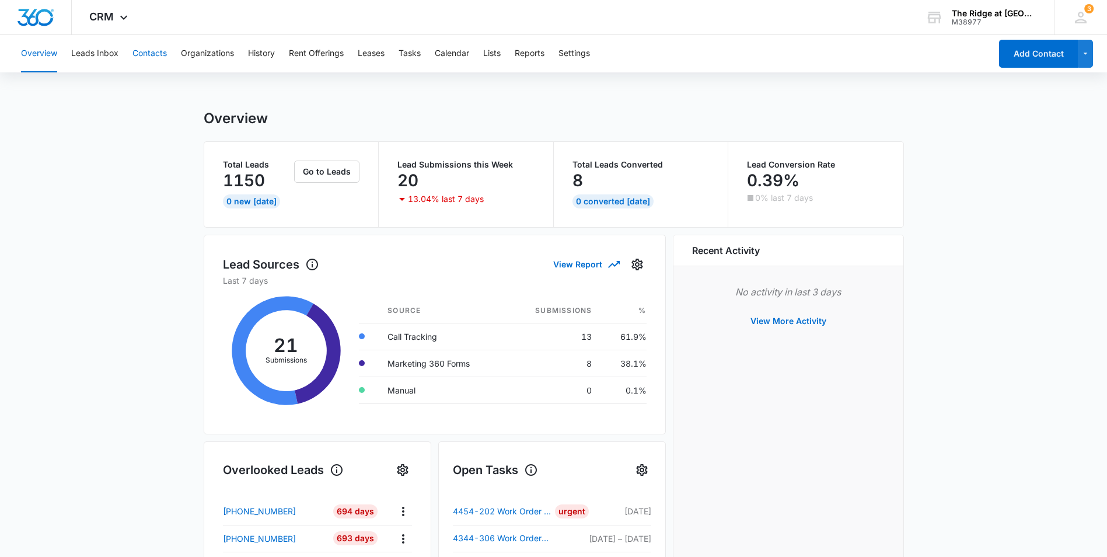  I want to click on button: Leads Inbox, so click(95, 54).